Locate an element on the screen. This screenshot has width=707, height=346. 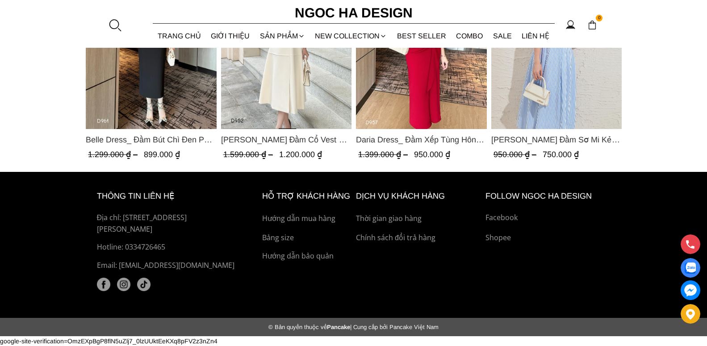
img: instagram is located at coordinates (124, 285).